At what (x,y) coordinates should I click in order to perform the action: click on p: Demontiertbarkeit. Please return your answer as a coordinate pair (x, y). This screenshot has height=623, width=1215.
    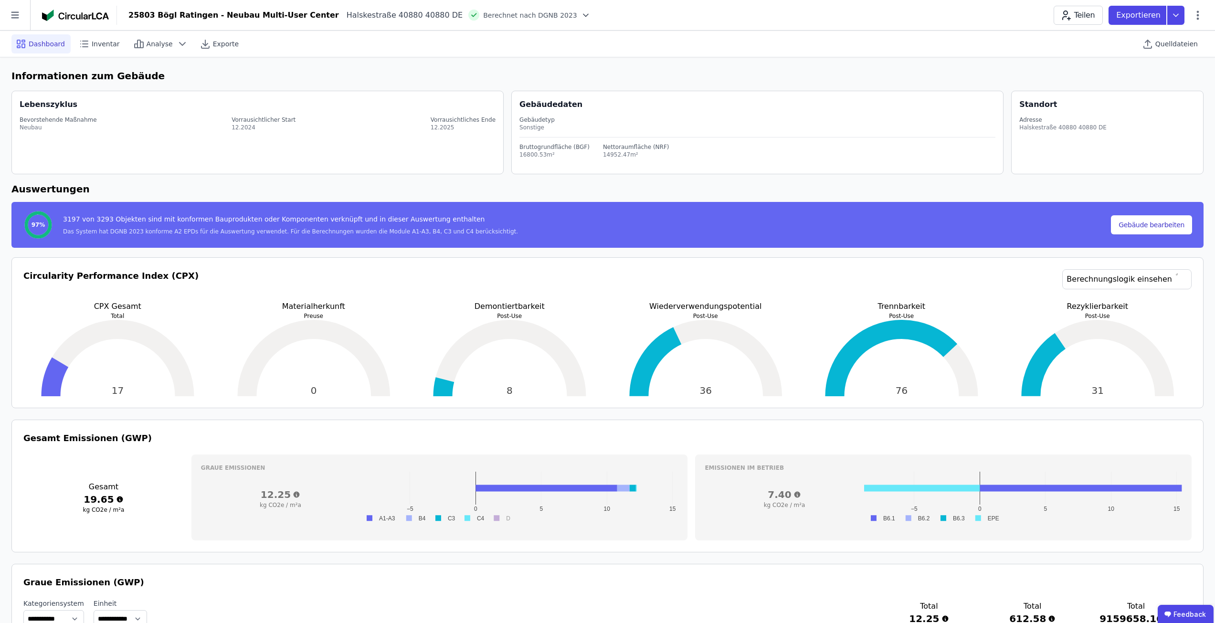
    Looking at the image, I should click on (510, 307).